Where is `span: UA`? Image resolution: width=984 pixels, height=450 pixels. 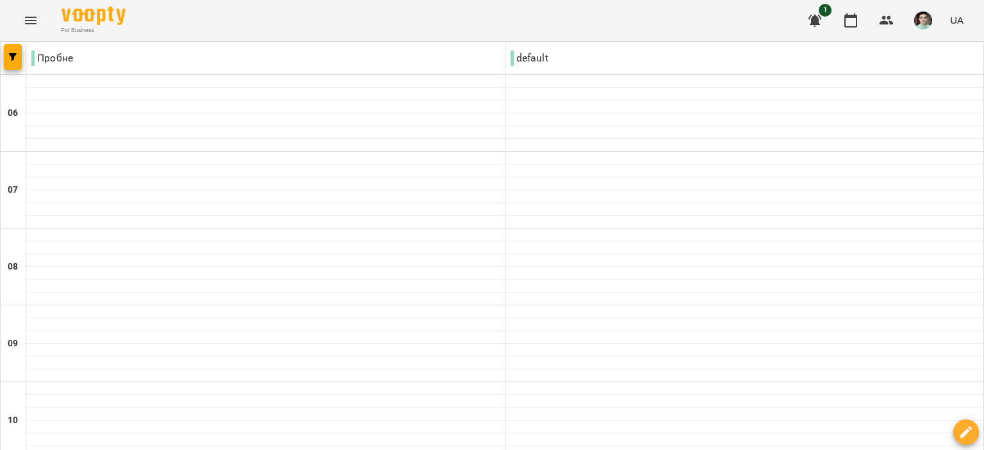
span: UA is located at coordinates (956, 20).